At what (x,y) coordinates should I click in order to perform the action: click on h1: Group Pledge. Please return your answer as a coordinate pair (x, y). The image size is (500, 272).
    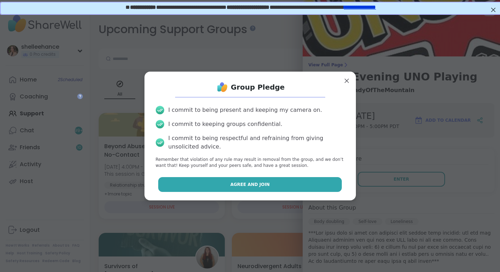
    Looking at the image, I should click on (257, 87).